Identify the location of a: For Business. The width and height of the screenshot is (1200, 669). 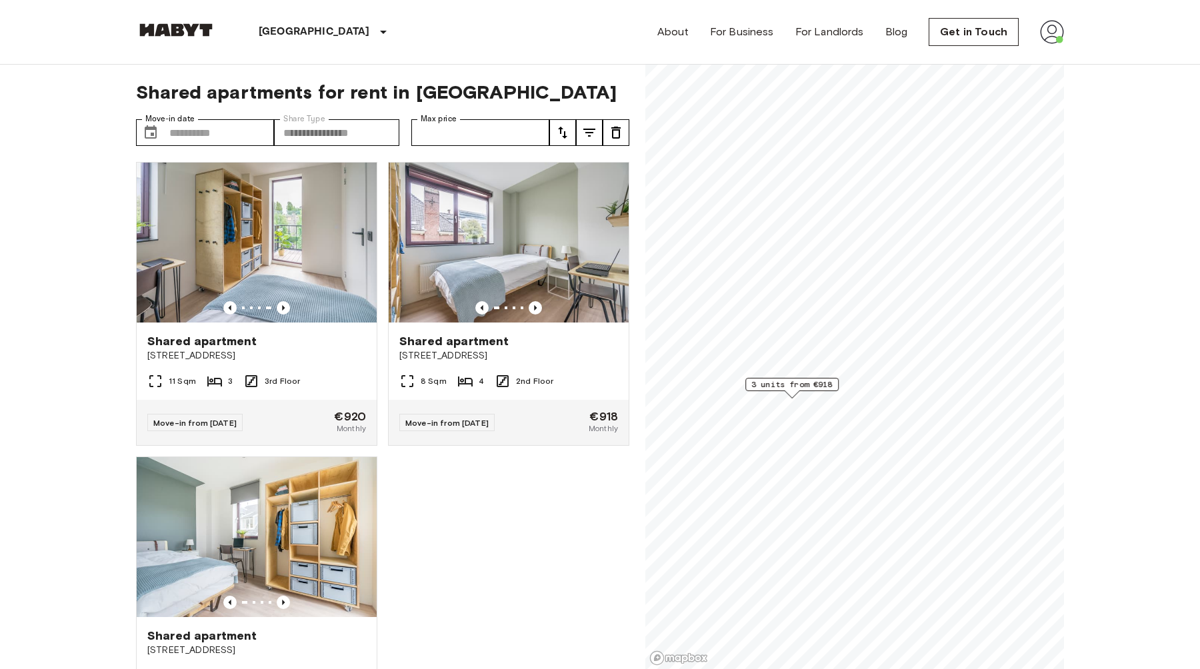
(742, 32).